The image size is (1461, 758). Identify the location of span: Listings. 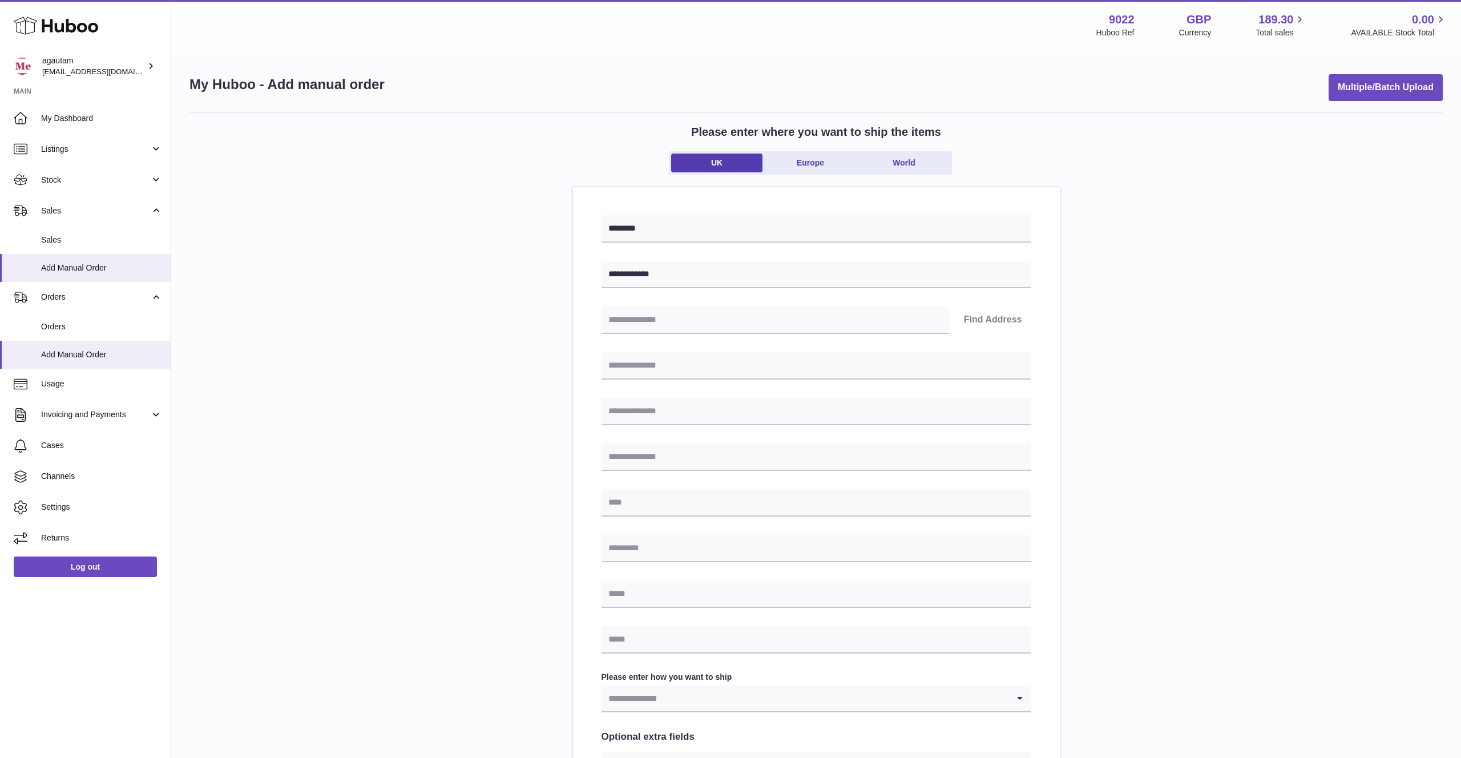
(95, 149).